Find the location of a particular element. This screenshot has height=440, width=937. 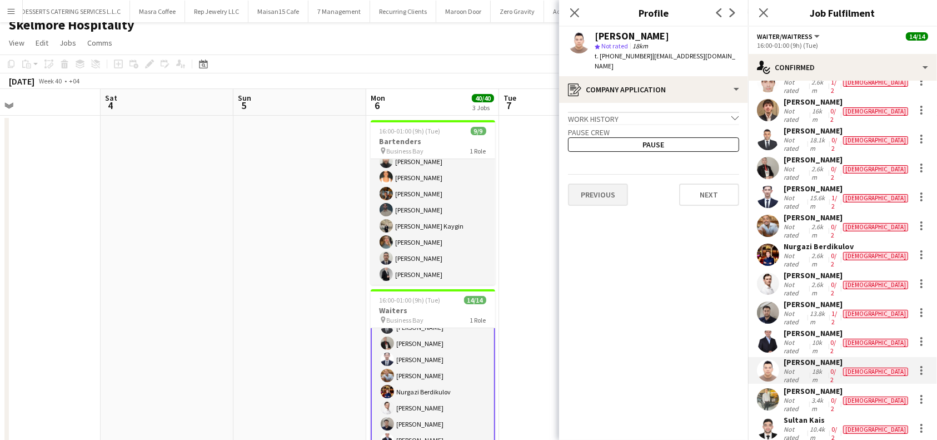

div: 3 Jobs is located at coordinates (483, 107).